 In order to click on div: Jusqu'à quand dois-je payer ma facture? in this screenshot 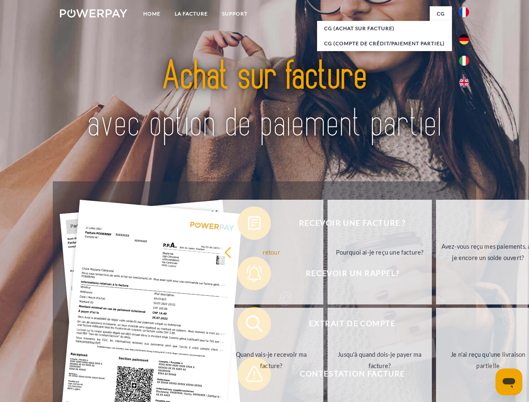, I will do `click(379, 360)`.